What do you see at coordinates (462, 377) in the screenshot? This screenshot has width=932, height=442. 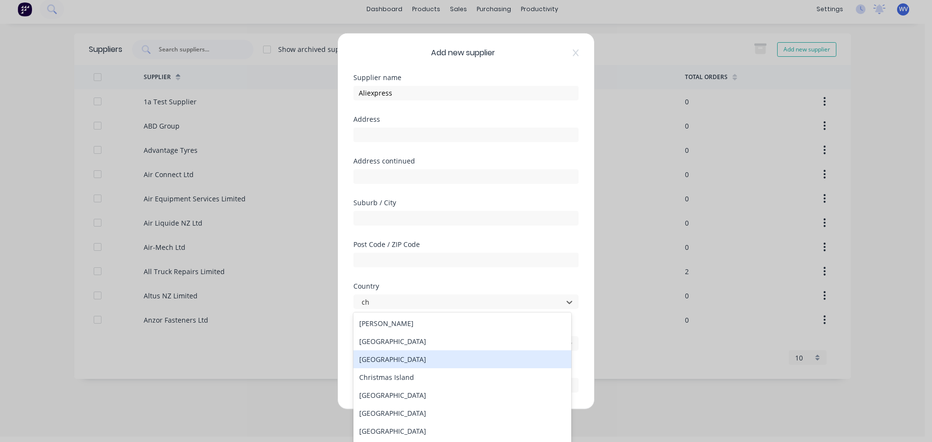 I see `div: Christmas Island` at bounding box center [462, 377].